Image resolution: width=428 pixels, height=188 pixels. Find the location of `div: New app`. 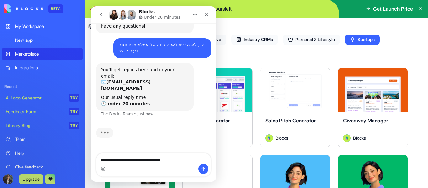

div: New app is located at coordinates (47, 40).